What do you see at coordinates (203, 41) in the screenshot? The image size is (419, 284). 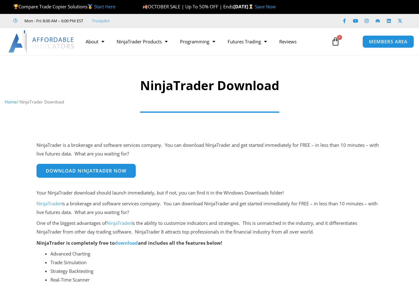 I see `nav: Menu` at bounding box center [203, 41].